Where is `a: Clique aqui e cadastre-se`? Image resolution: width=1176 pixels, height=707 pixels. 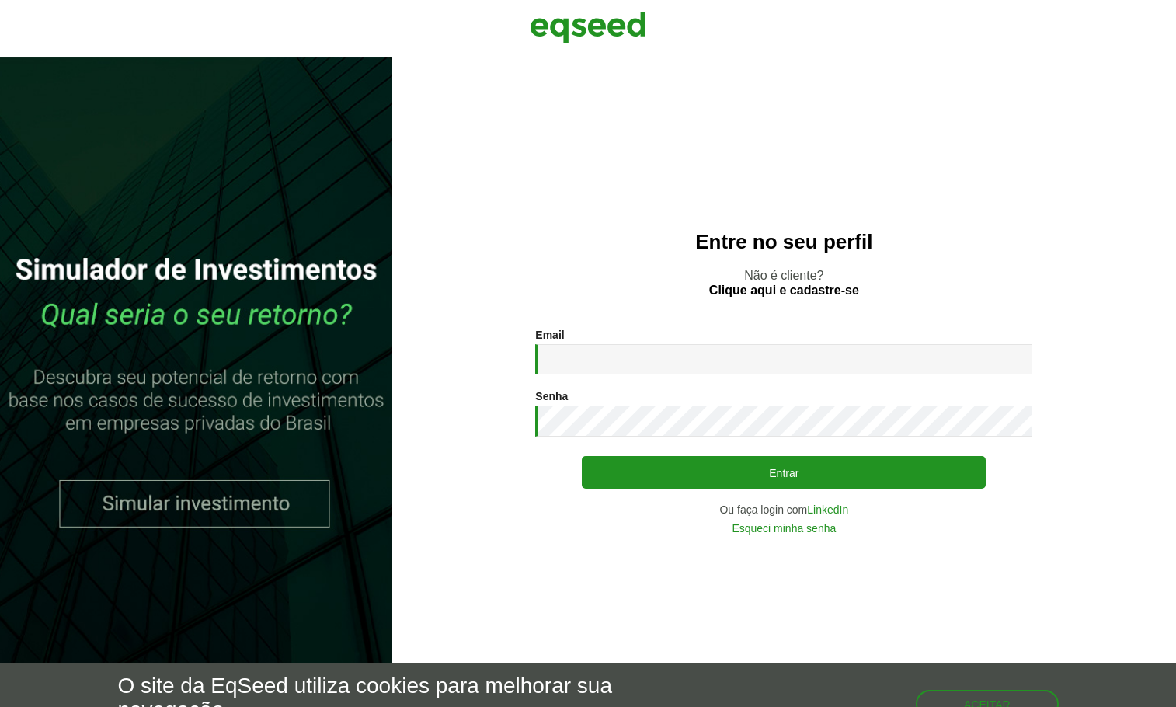 a: Clique aqui e cadastre-se is located at coordinates (784, 291).